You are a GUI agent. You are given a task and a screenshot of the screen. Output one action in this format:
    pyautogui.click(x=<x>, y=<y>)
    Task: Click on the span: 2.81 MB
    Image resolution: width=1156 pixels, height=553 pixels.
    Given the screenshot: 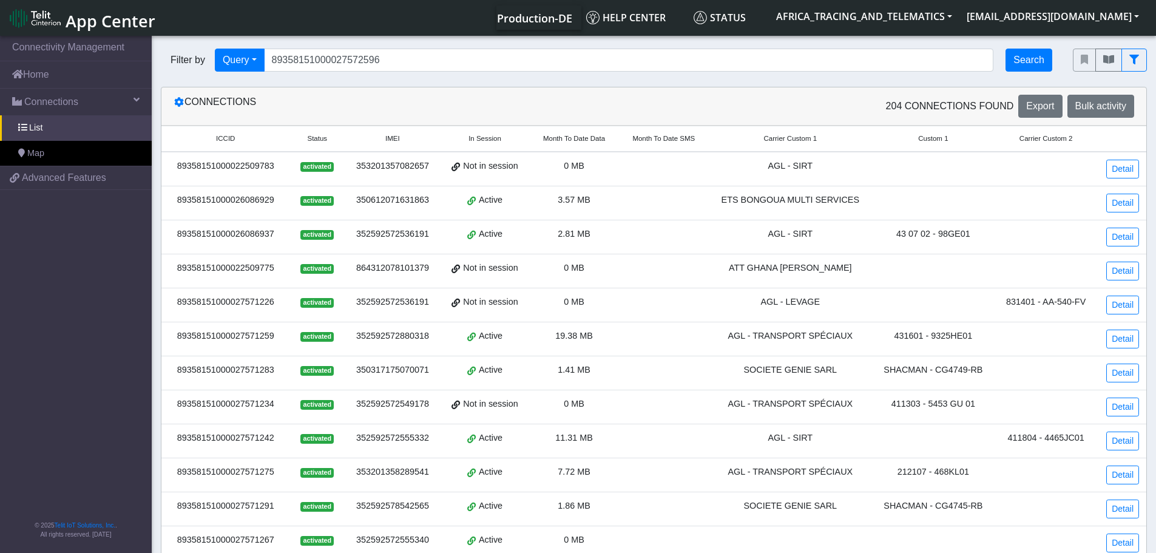 What is the action you would take?
    pyautogui.click(x=574, y=234)
    